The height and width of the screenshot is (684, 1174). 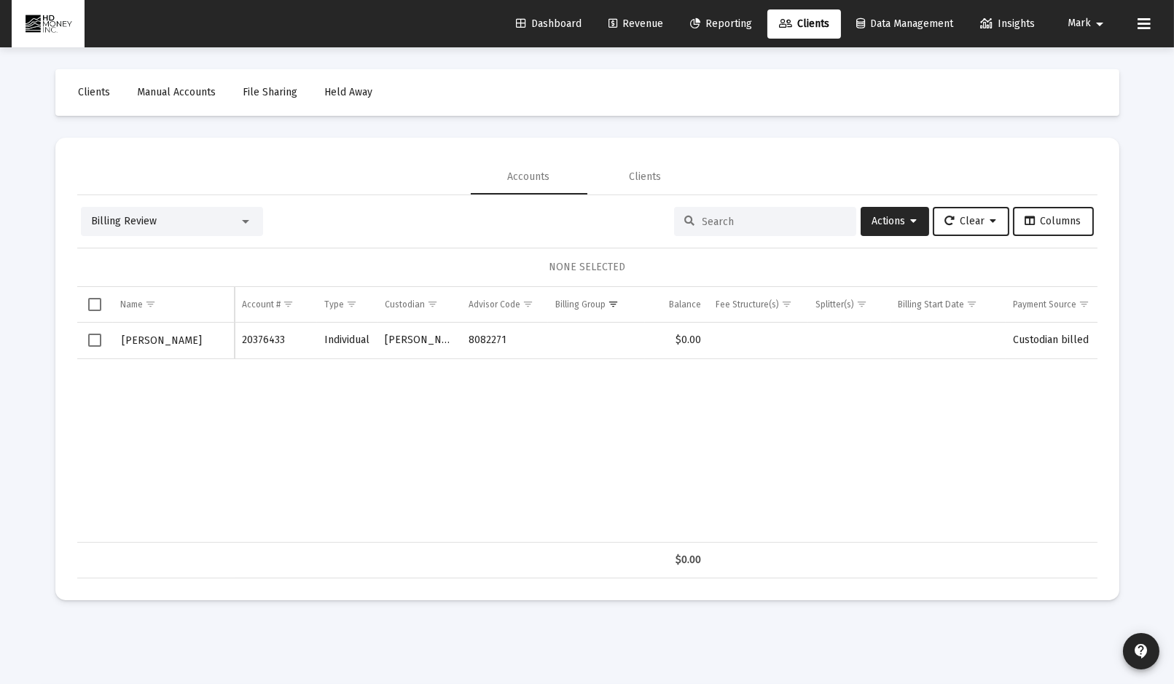 I want to click on span: Show filter options for column 'Payment Source', so click(x=1084, y=304).